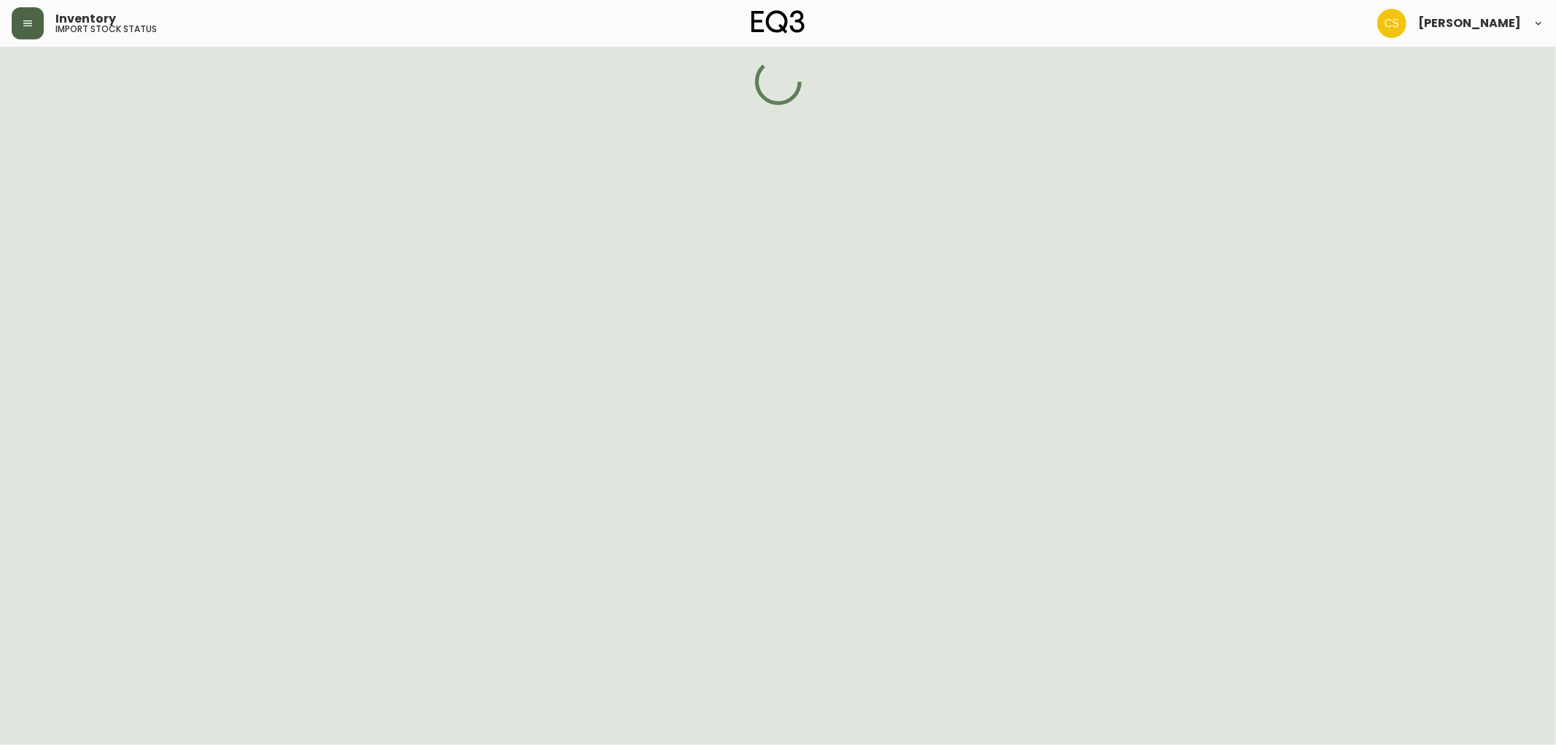 This screenshot has height=745, width=1556. I want to click on span: Inventory, so click(85, 19).